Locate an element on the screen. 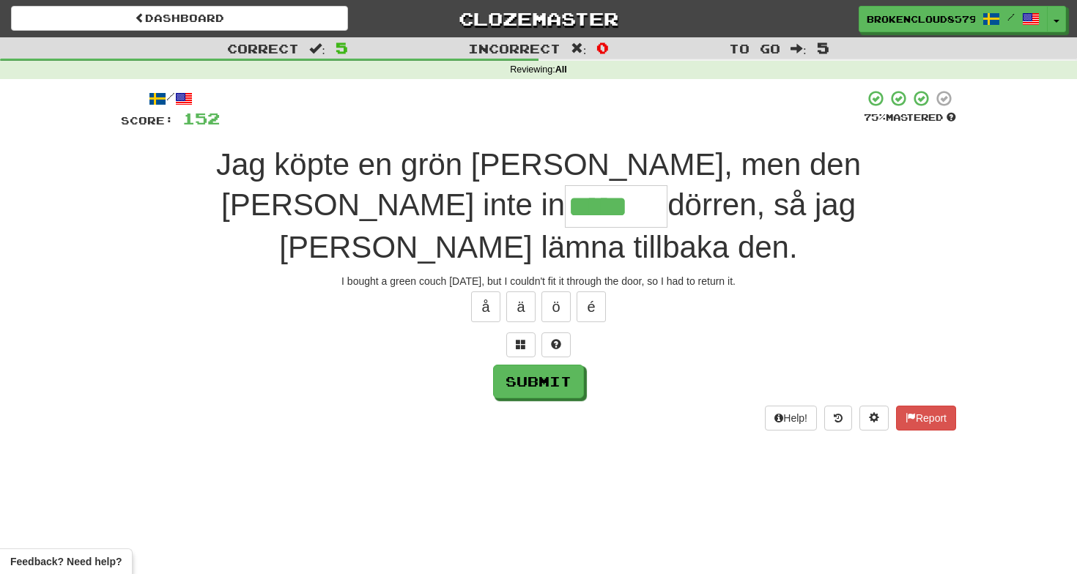 This screenshot has width=1077, height=574. span: 75 % is located at coordinates (875, 117).